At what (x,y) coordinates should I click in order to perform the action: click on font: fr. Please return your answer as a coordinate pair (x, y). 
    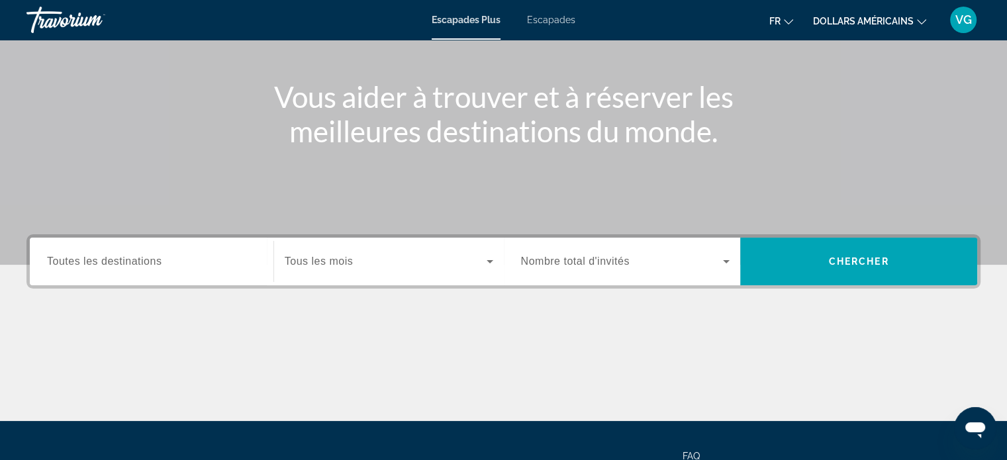
    Looking at the image, I should click on (775, 21).